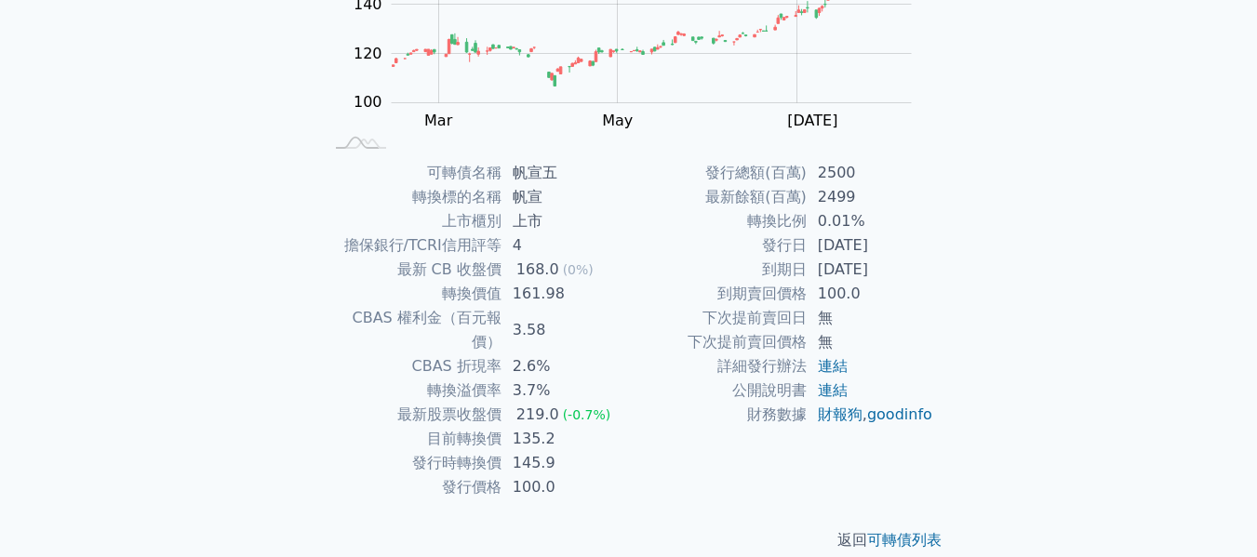 The image size is (1257, 557). I want to click on td: 轉換標的名稱, so click(412, 197).